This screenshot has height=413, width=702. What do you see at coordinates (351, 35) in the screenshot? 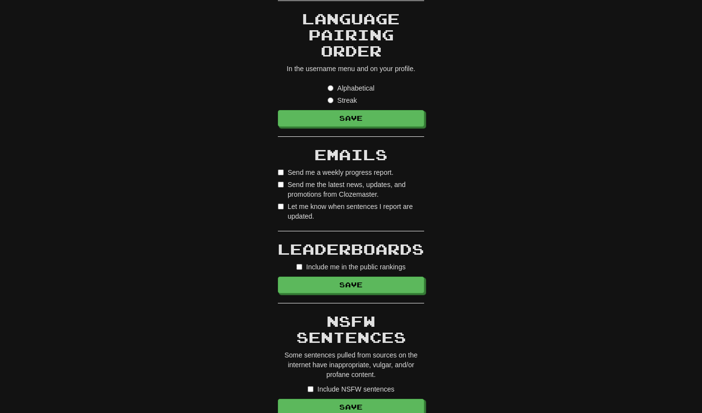
I see `h2: Language Pairing Order` at bounding box center [351, 35].